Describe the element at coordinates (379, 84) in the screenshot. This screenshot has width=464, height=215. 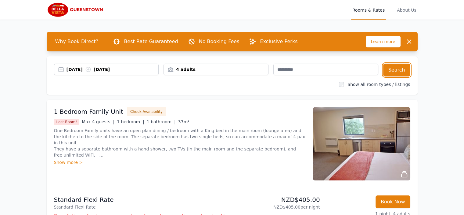
I see `label: Show all room types / listings` at that location.